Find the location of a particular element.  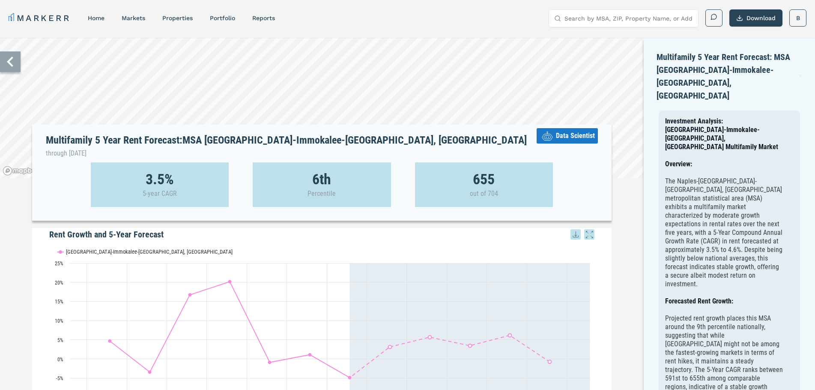

p: Percentile is located at coordinates (322, 194).